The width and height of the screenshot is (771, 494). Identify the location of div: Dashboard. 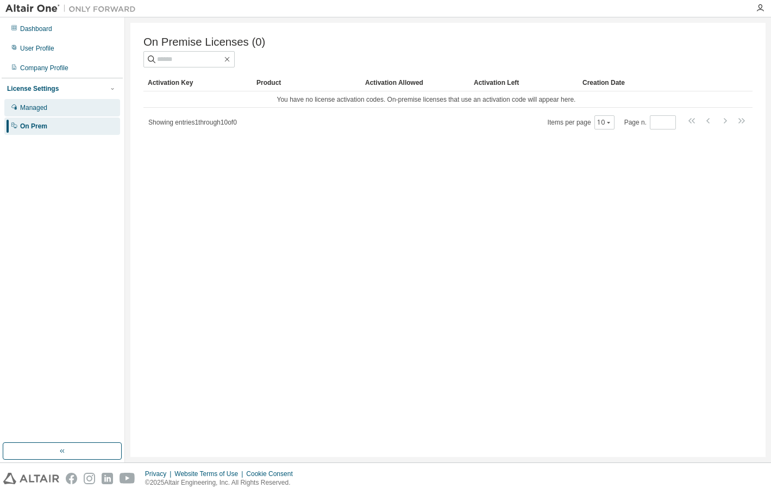
(36, 29).